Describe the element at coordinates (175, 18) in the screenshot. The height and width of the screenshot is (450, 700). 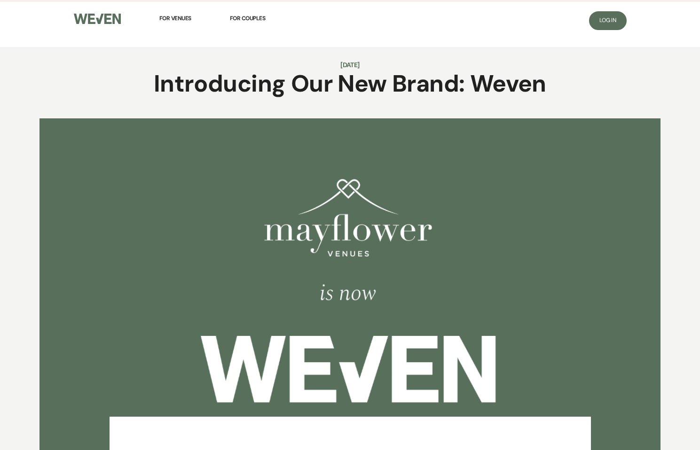
I see `a: For Venues` at that location.